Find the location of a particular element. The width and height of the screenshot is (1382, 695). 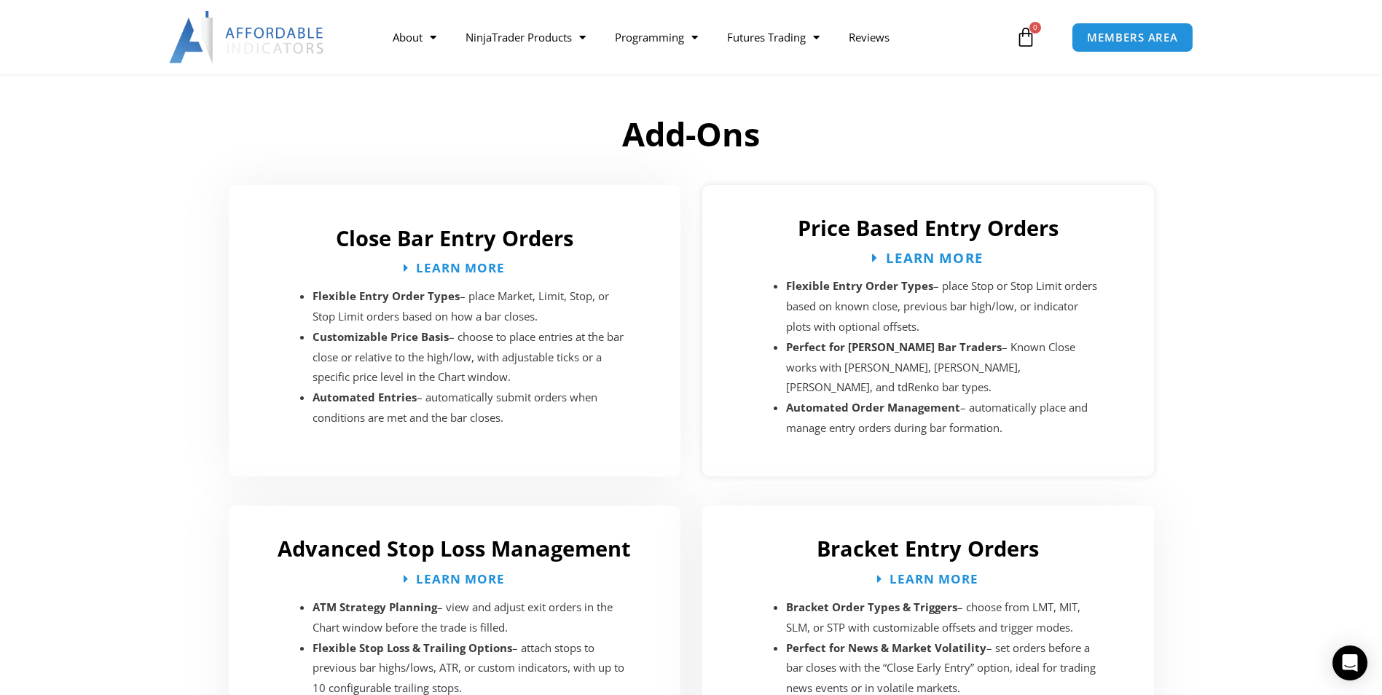

li: – automatically submit orders when conditions are met and the bar closes. is located at coordinates (471, 408).